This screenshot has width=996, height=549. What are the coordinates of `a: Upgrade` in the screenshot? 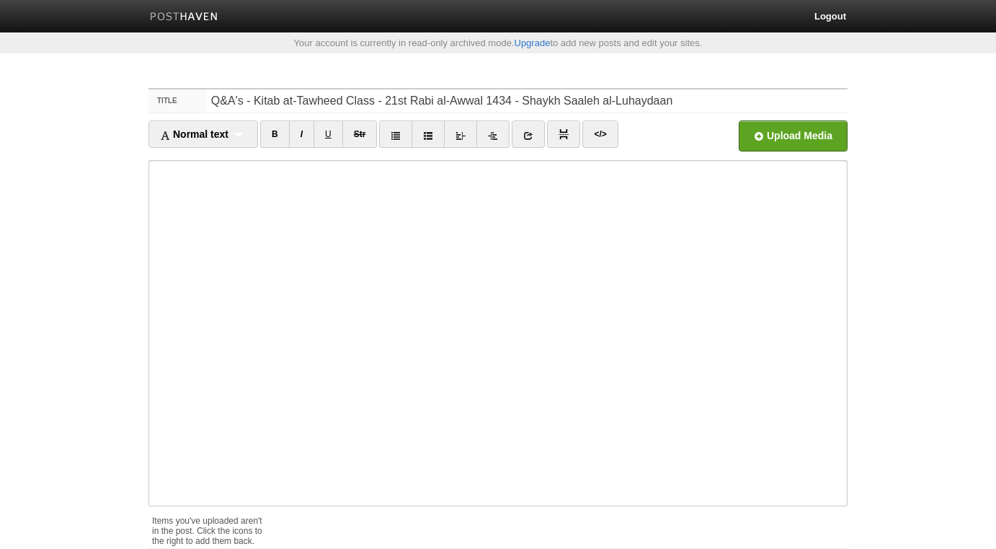 It's located at (533, 43).